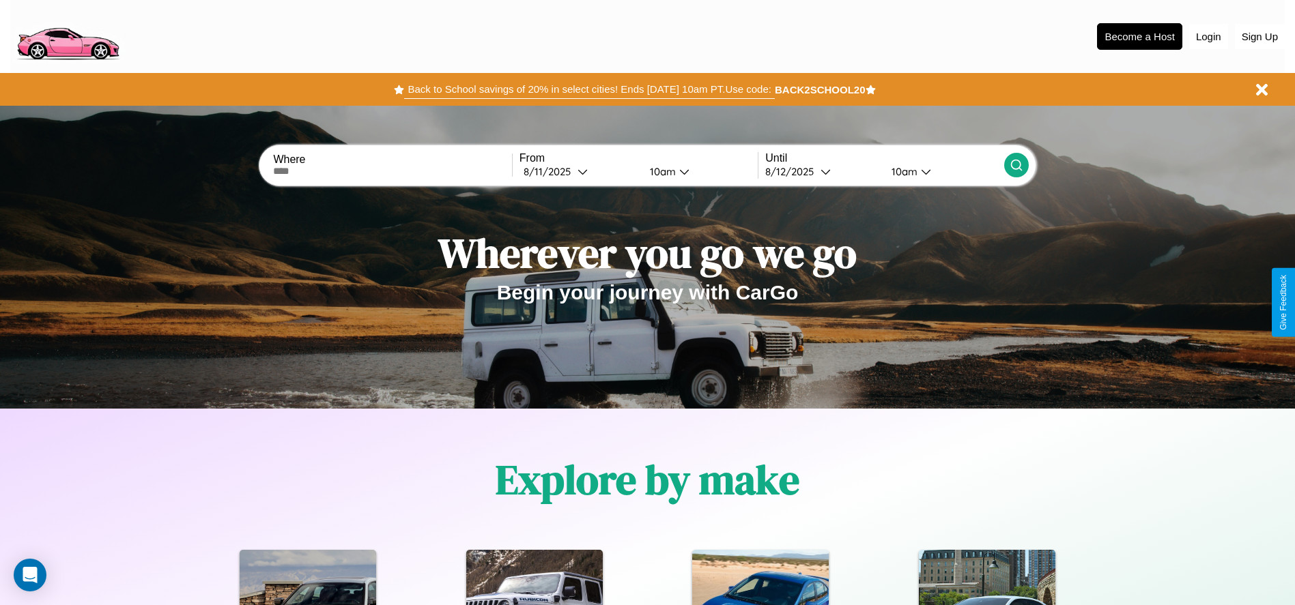 This screenshot has height=605, width=1295. I want to click on div: 8 / 11 / 2025, so click(550, 171).